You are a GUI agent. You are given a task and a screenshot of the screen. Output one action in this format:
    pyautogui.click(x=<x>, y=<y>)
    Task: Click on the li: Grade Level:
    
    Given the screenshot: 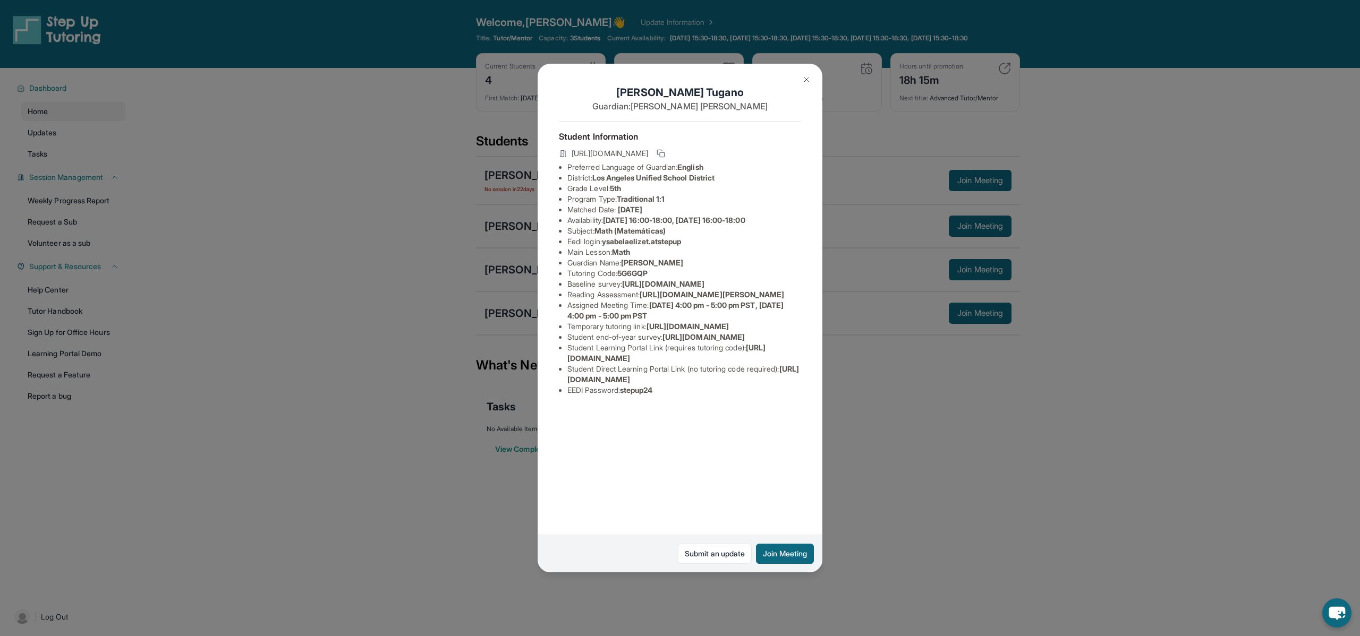 What is the action you would take?
    pyautogui.click(x=684, y=189)
    